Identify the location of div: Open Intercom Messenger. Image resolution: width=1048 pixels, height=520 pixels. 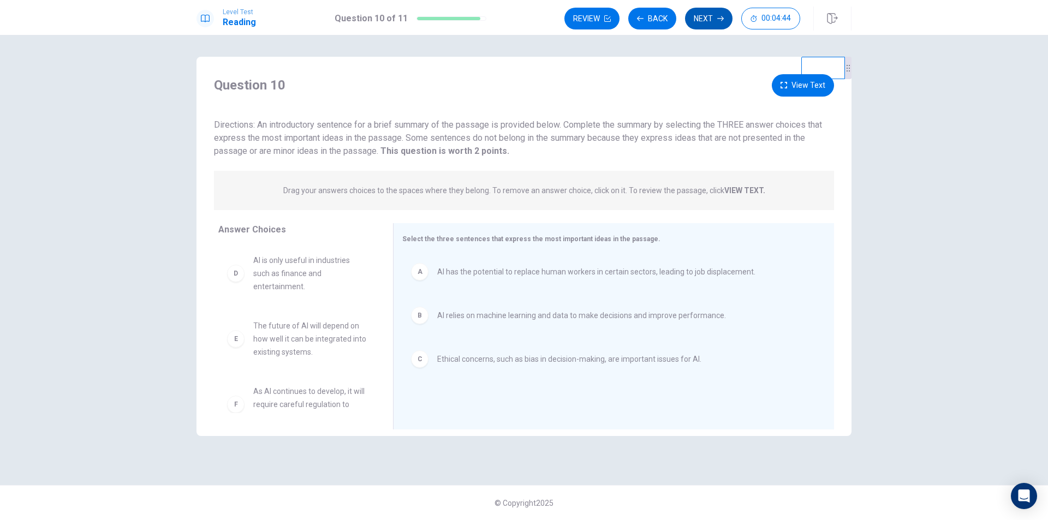
(1024, 496).